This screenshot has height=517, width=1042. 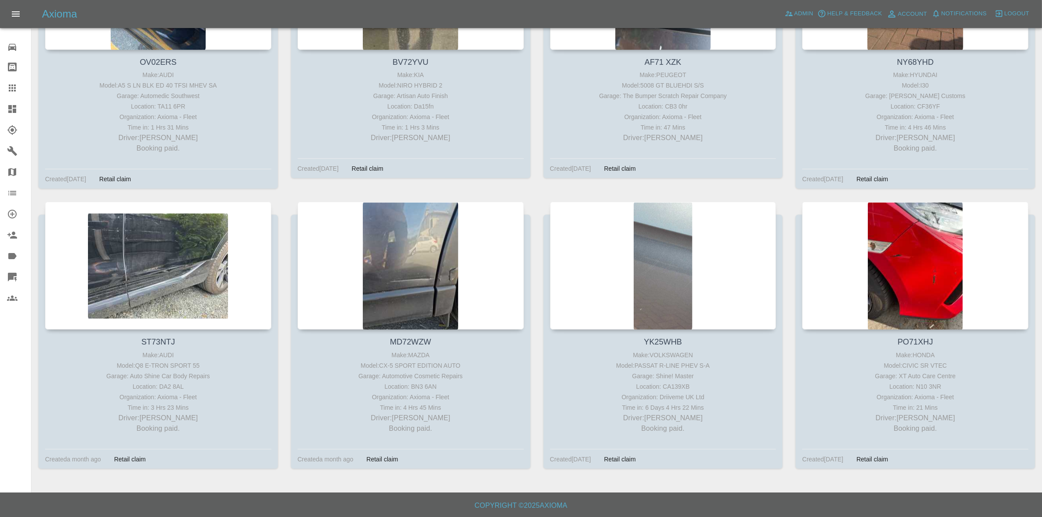 I want to click on div: Model: A5 S LN BLK ED 40 TFSI MHEV SA, so click(x=158, y=85).